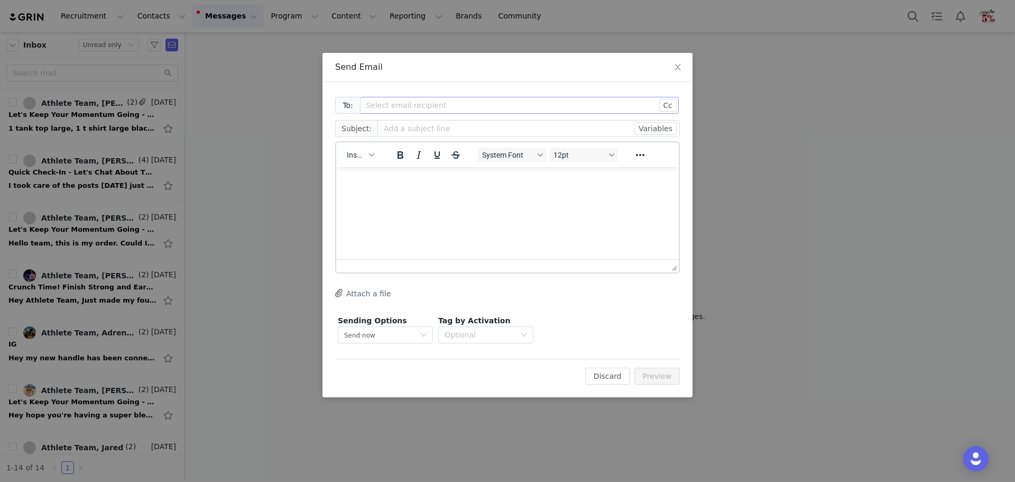 Image resolution: width=1015 pixels, height=482 pixels. What do you see at coordinates (640, 155) in the screenshot?
I see `button: Reveal or hide additional toolbar items` at bounding box center [640, 155].